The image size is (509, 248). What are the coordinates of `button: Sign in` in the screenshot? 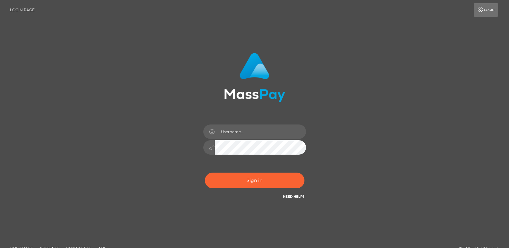 It's located at (255, 181).